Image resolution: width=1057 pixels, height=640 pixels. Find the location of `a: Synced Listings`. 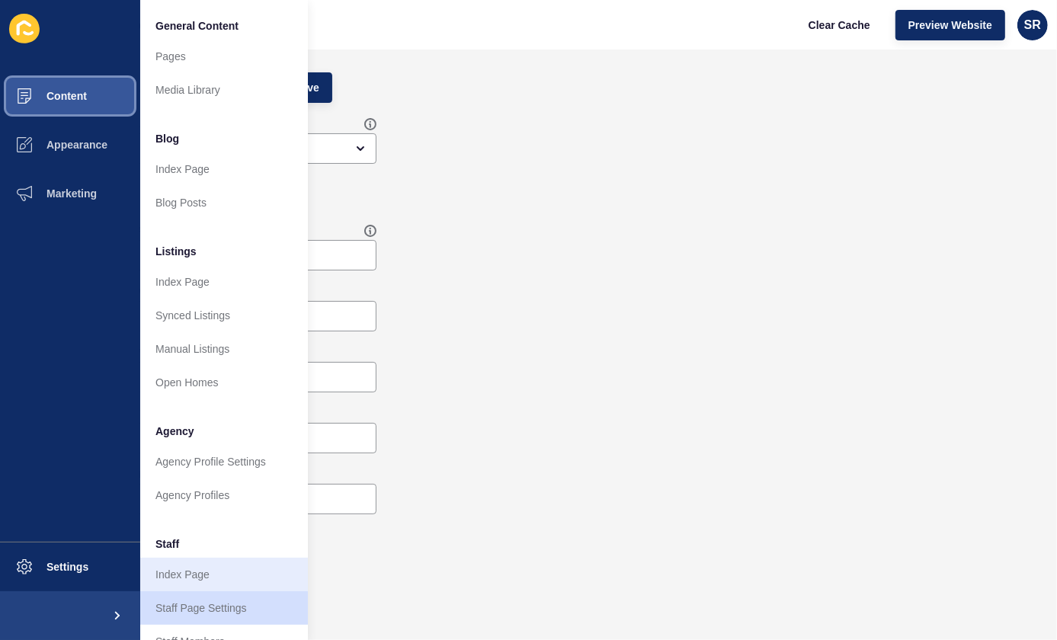

a: Synced Listings is located at coordinates (224, 315).